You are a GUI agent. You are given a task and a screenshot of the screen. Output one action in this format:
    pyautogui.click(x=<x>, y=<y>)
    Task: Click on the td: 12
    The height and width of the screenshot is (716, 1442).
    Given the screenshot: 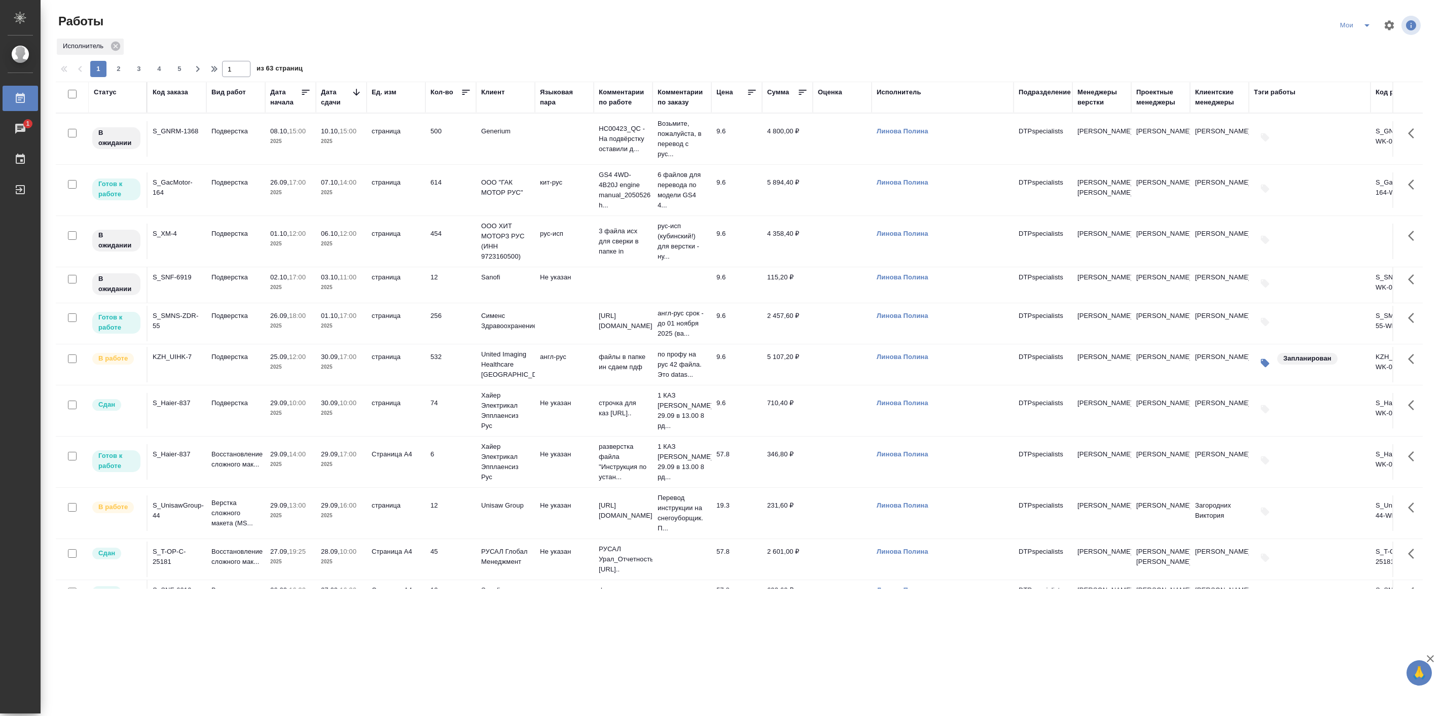 What is the action you would take?
    pyautogui.click(x=451, y=513)
    